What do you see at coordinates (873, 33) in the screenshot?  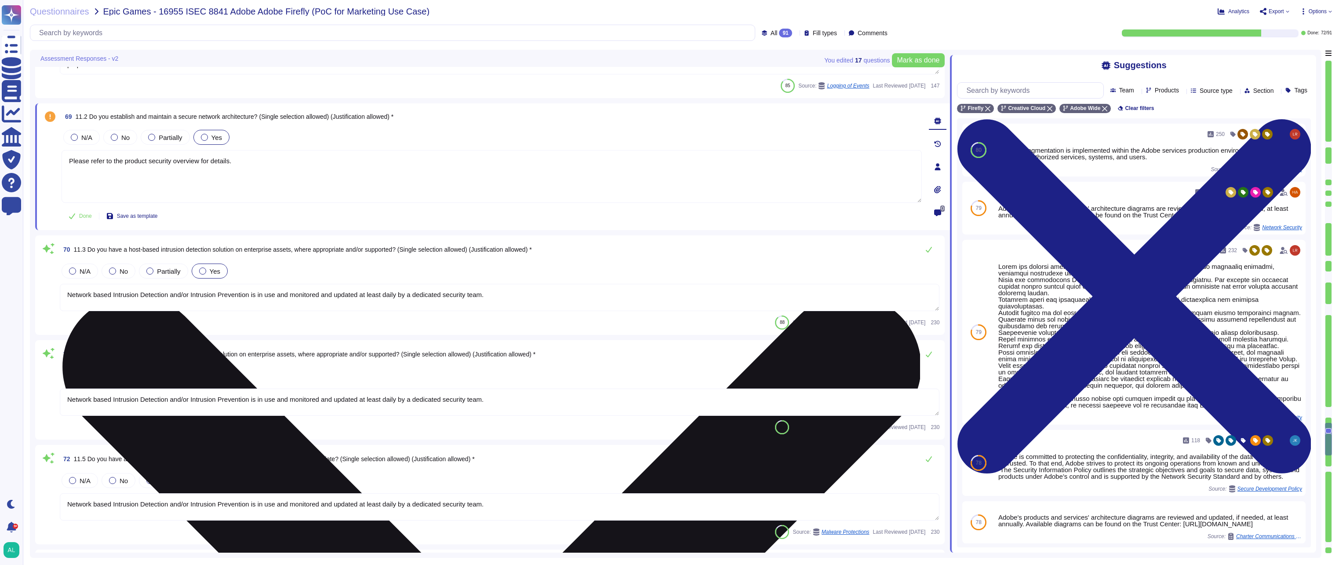 I see `span: Comments` at bounding box center [873, 33].